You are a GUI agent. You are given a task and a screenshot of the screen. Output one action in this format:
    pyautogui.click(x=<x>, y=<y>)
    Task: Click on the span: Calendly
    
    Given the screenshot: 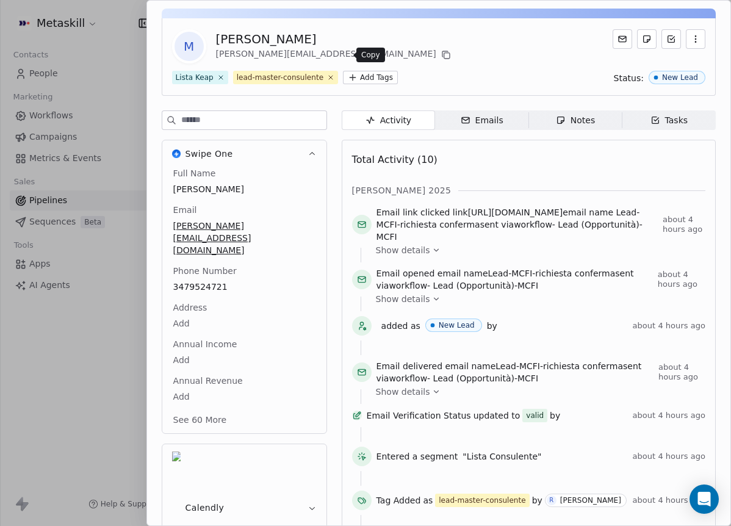 What is the action you would take?
    pyautogui.click(x=205, y=508)
    